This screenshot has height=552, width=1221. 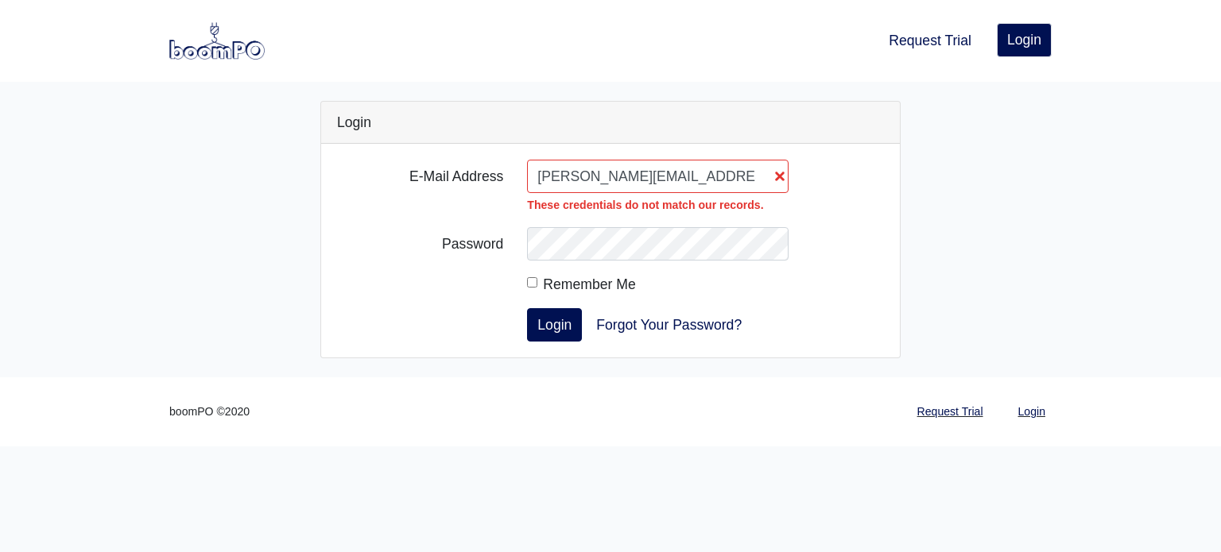 What do you see at coordinates (420, 244) in the screenshot?
I see `label: Password` at bounding box center [420, 244].